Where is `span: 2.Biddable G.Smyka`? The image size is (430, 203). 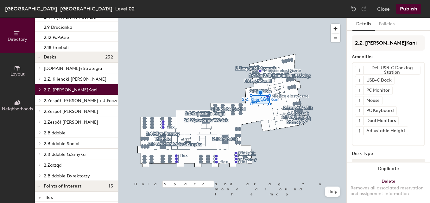 span: 2.Biddable G.Smyka is located at coordinates (65, 155).